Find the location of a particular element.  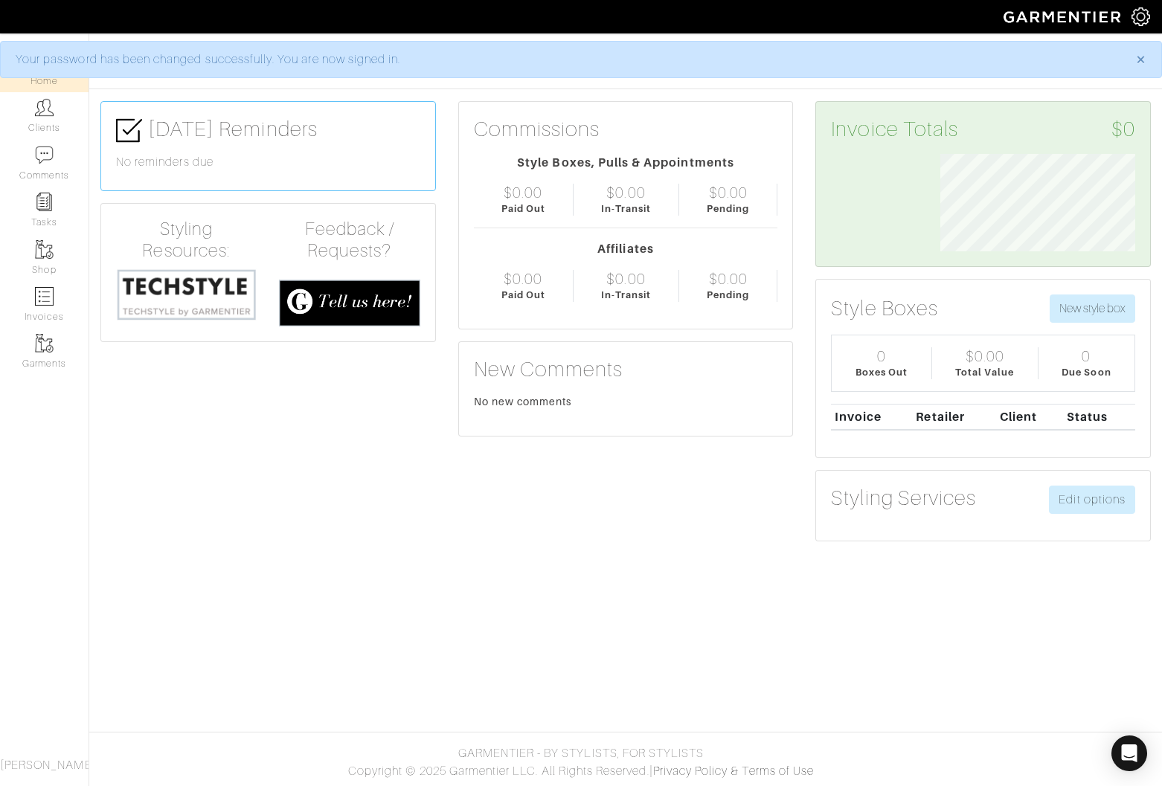

div: Total Value is located at coordinates (985, 372).